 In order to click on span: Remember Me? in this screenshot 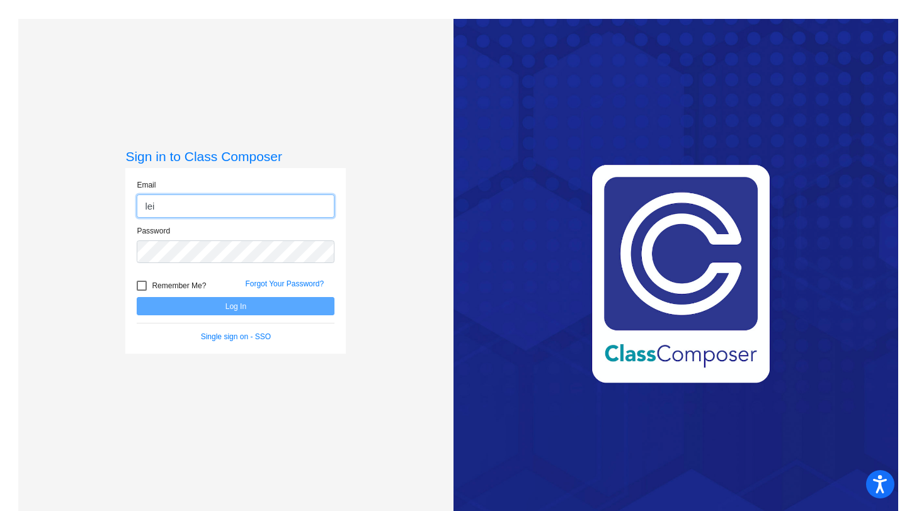, I will do `click(179, 286)`.